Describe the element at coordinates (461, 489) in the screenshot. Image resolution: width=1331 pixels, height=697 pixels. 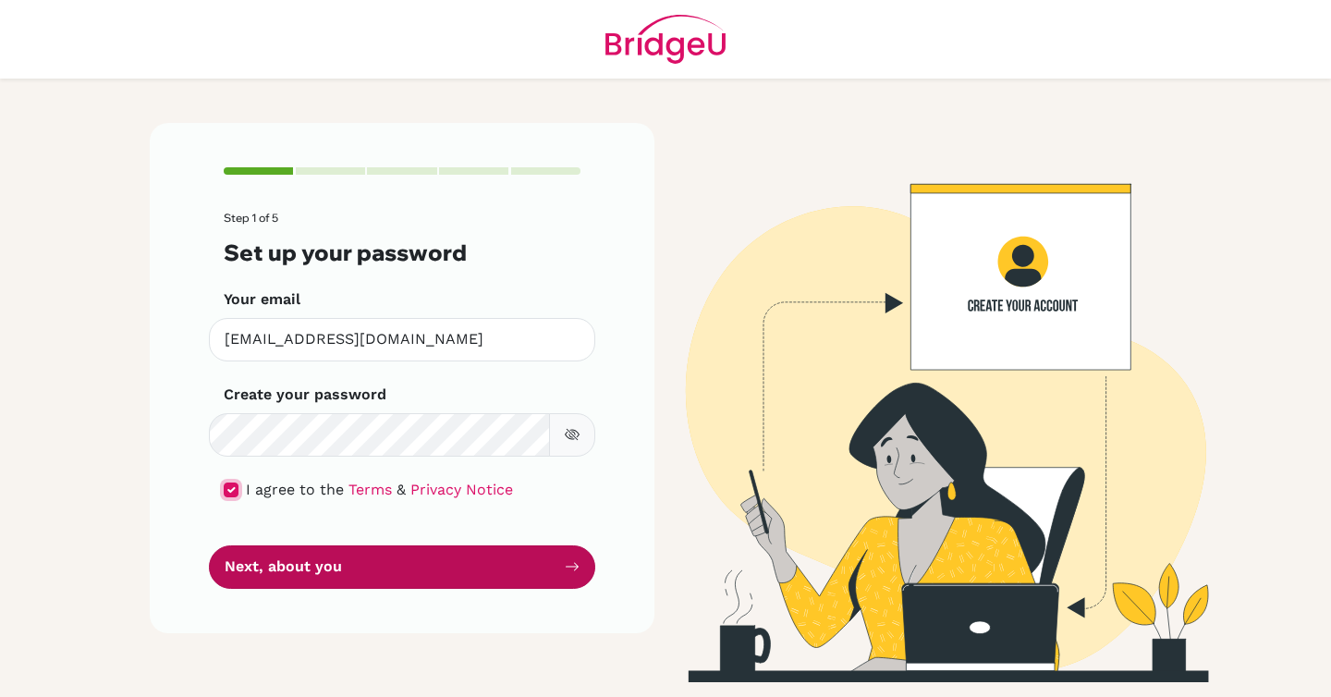
I see `a: Privacy Notice` at that location.